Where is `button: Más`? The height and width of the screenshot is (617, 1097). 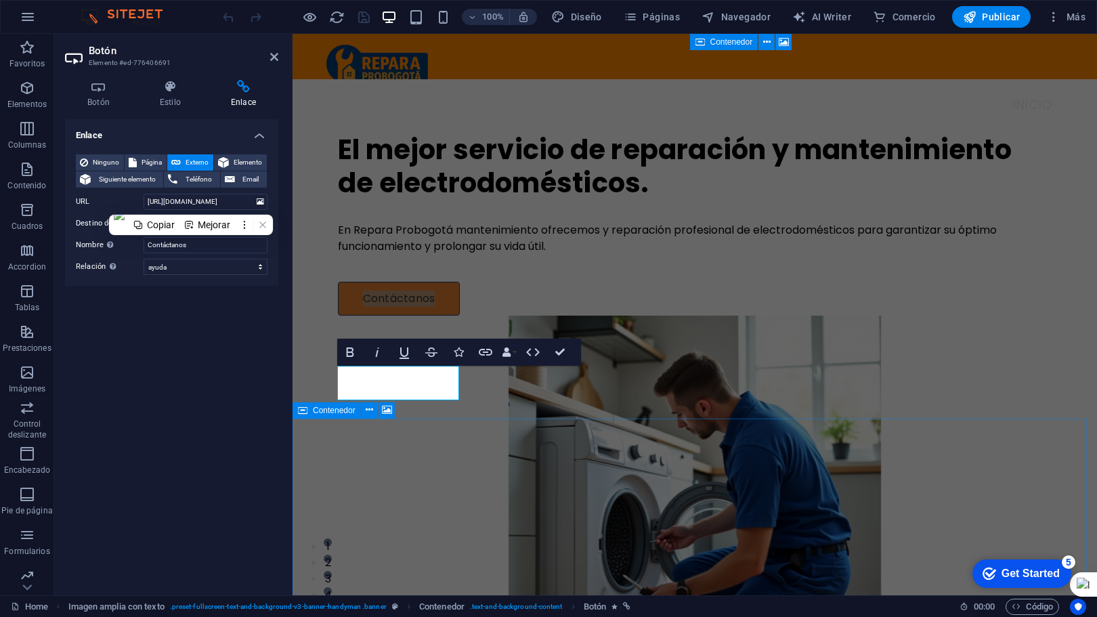 button: Más is located at coordinates (1066, 17).